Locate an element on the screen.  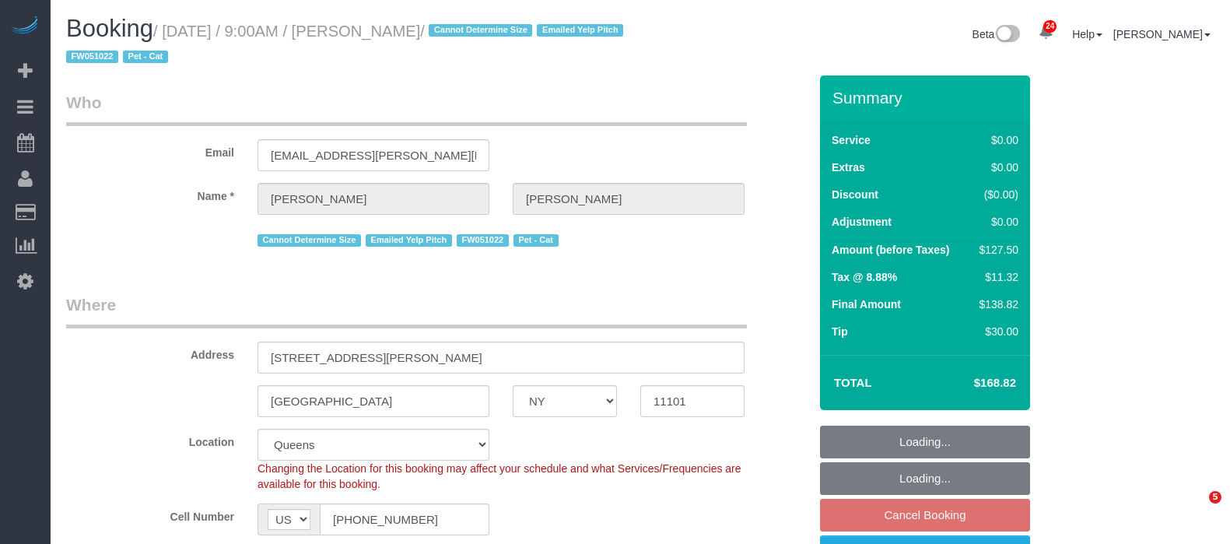
span: 24 is located at coordinates (1050, 26).